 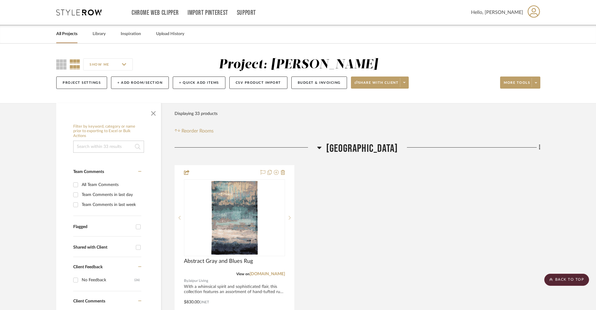 What do you see at coordinates (131, 34) in the screenshot?
I see `a: Inspiration` at bounding box center [131, 34].